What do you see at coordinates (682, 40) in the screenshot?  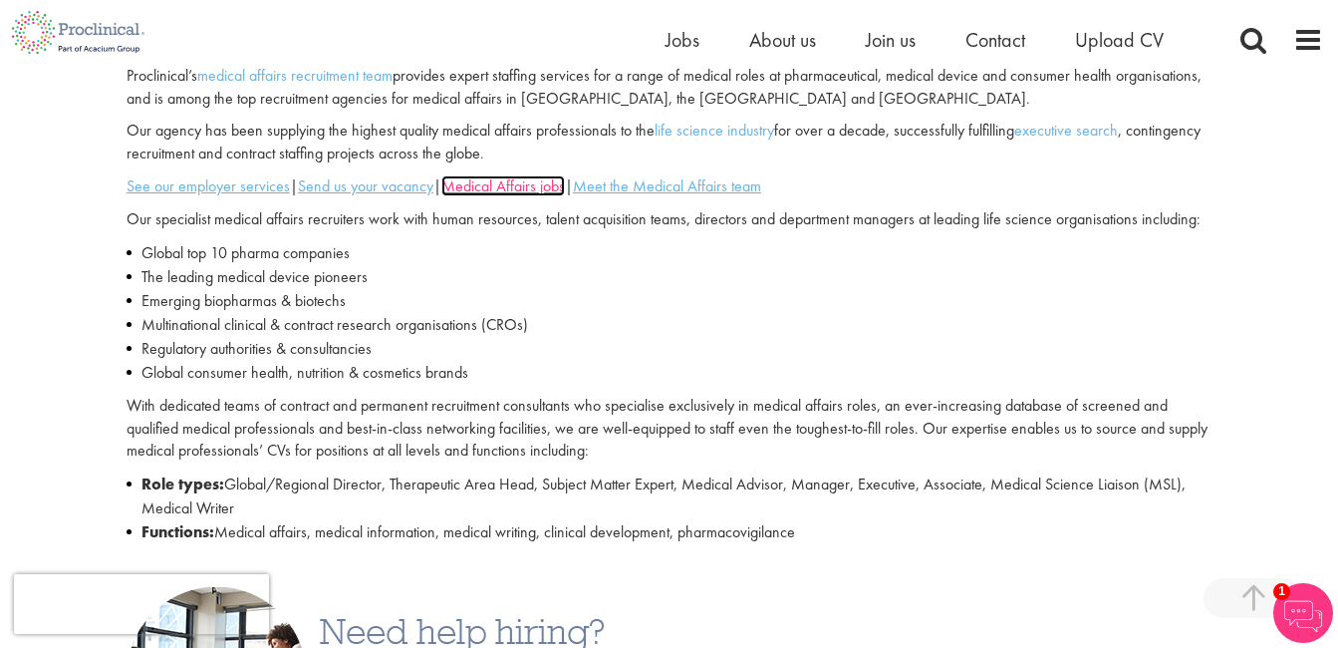 I see `a: Jobs` at bounding box center [682, 40].